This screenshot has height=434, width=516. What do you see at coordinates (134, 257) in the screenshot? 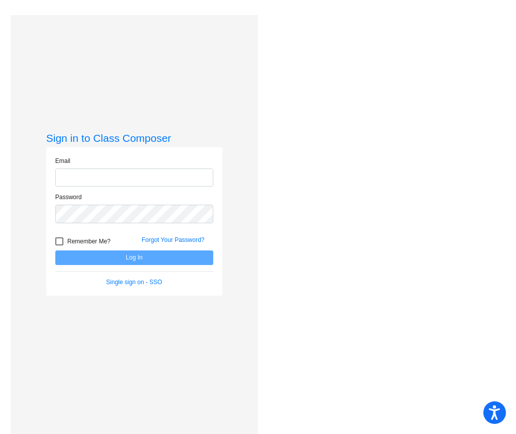
I see `button: Log In` at bounding box center [134, 257].